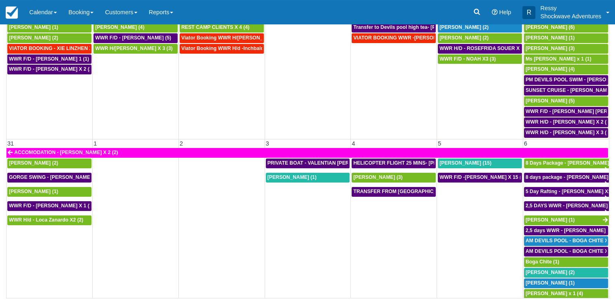 The width and height of the screenshot is (615, 300). I want to click on img: checkfront-main-nav-mini-logo.png, so click(12, 13).